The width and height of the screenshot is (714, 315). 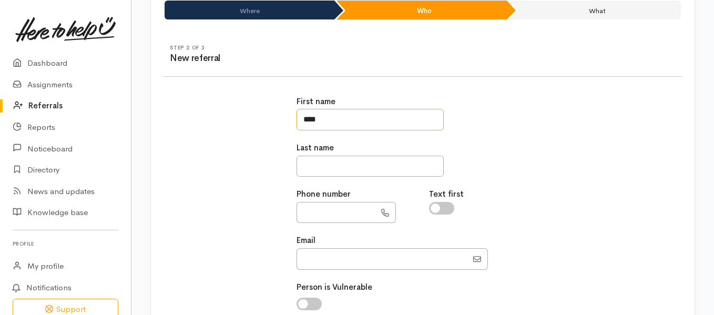 What do you see at coordinates (316, 101) in the screenshot?
I see `label: First name` at bounding box center [316, 101].